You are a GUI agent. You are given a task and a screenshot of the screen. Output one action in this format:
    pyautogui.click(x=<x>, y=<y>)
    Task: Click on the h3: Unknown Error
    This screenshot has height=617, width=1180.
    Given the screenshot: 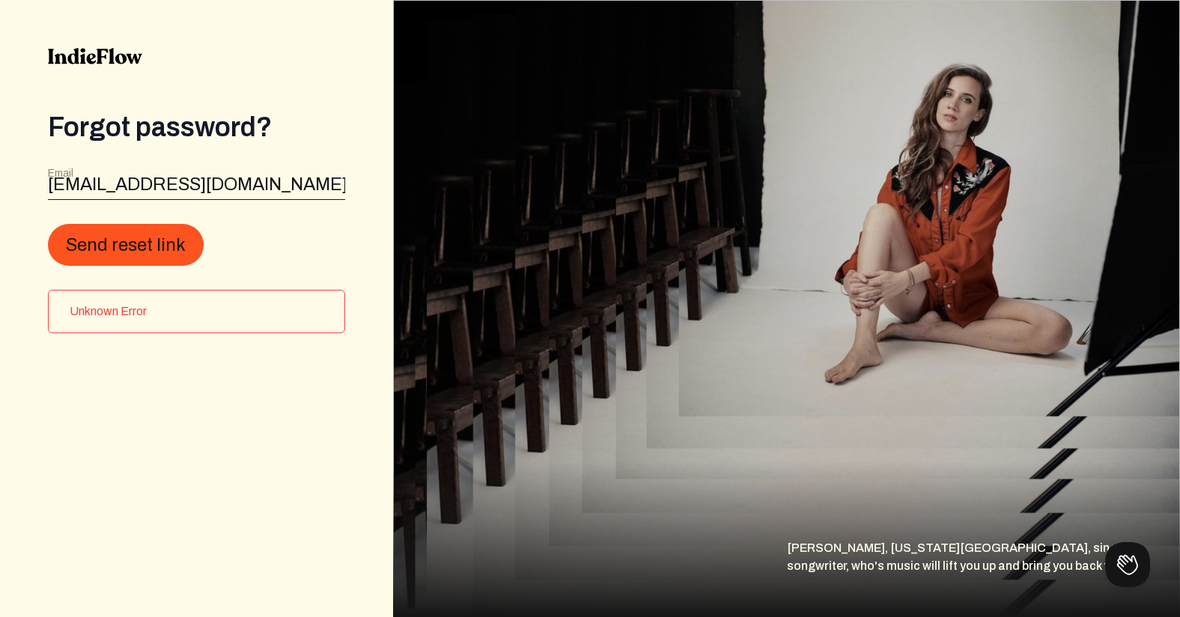 What is the action you would take?
    pyautogui.click(x=201, y=312)
    